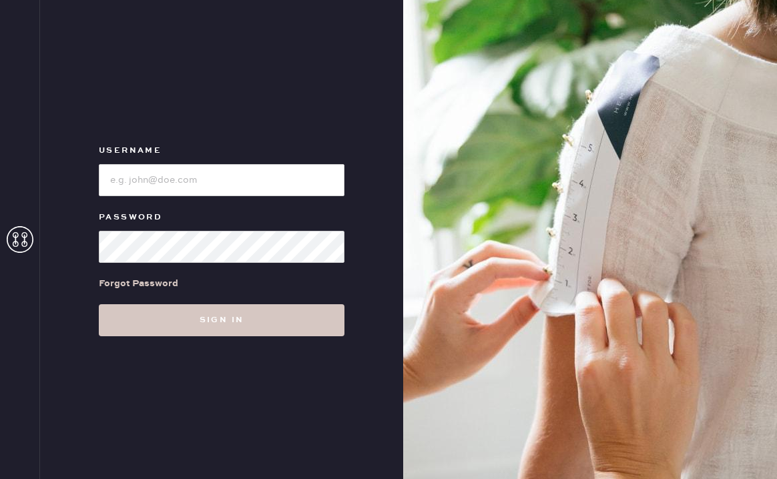 This screenshot has width=777, height=479. Describe the element at coordinates (222, 218) in the screenshot. I see `label: Password` at that location.